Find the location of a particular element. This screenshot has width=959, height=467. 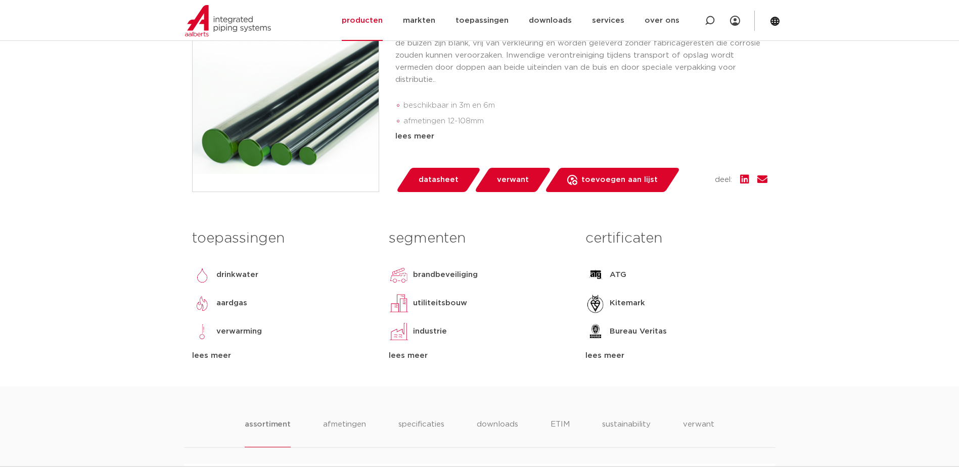

p: VSH SudoXPress RVS 1.4401 tubes zijn dunwandige precisiebuizen. De buiten- en binnenwand van de b... is located at coordinates (581, 56).